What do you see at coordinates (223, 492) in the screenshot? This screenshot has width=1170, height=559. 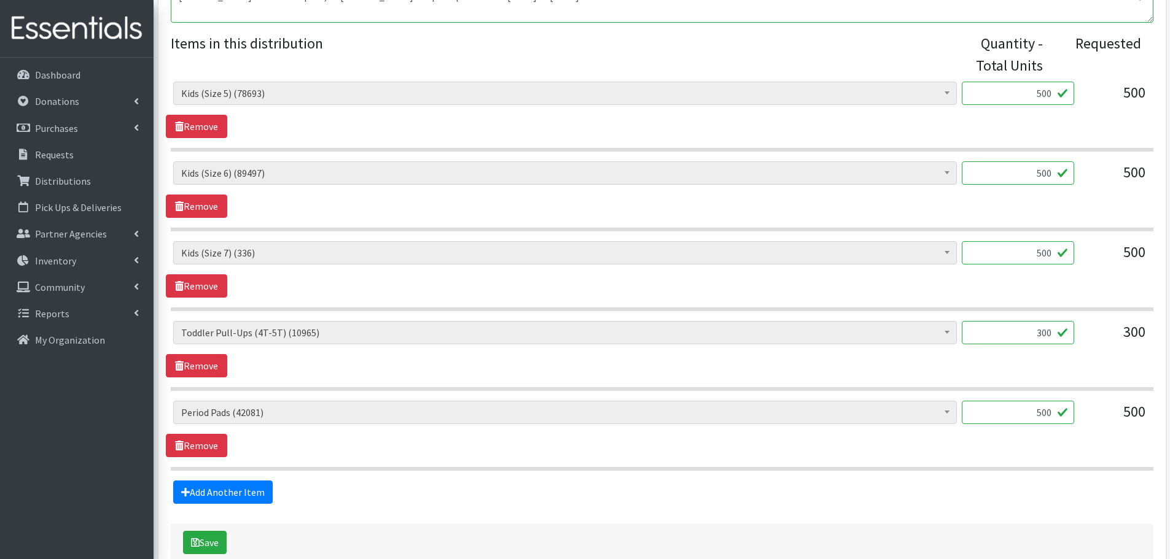 I see `a: Add Another Item` at bounding box center [223, 492].